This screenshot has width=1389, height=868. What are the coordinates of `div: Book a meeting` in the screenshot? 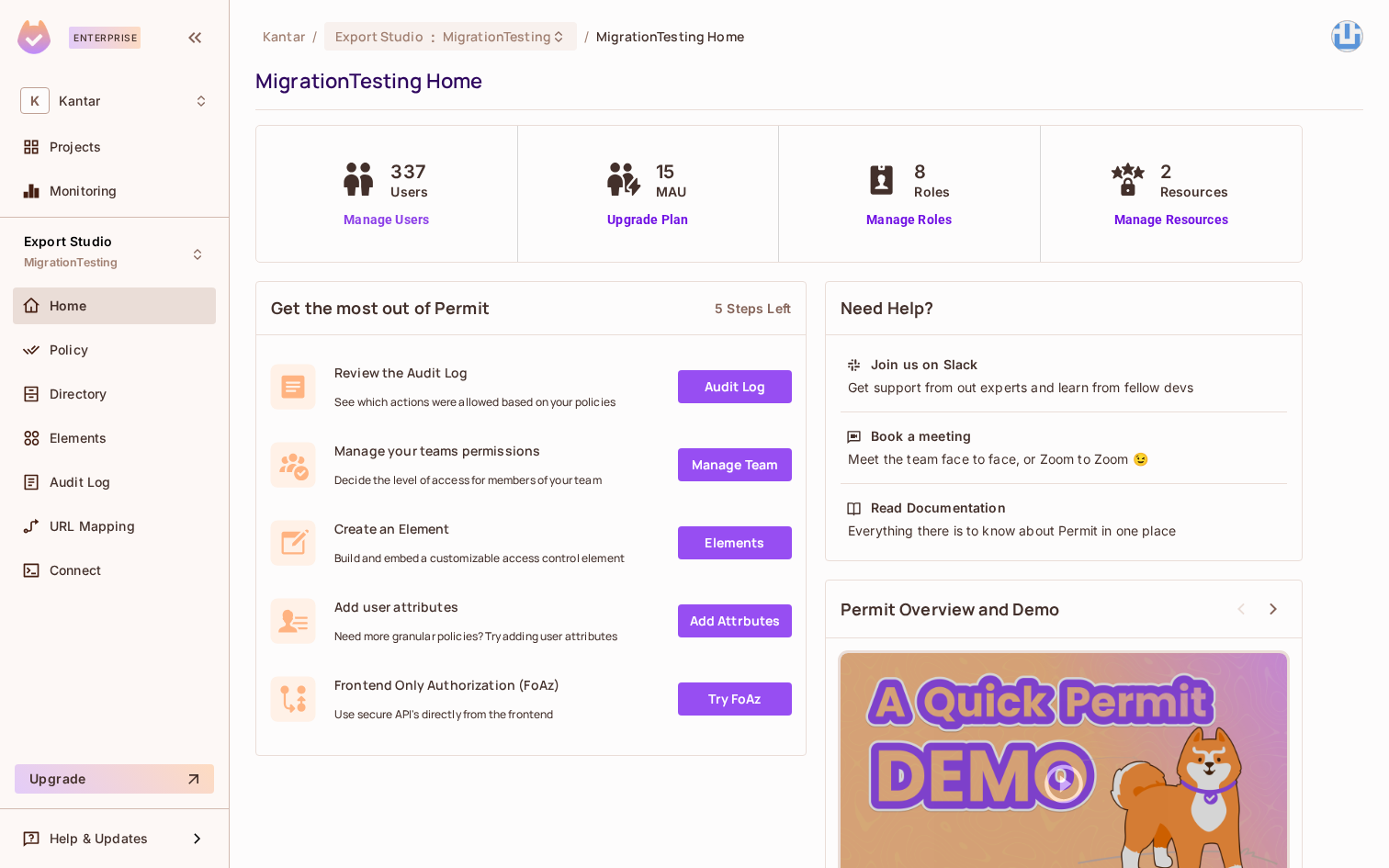 It's located at (921, 436).